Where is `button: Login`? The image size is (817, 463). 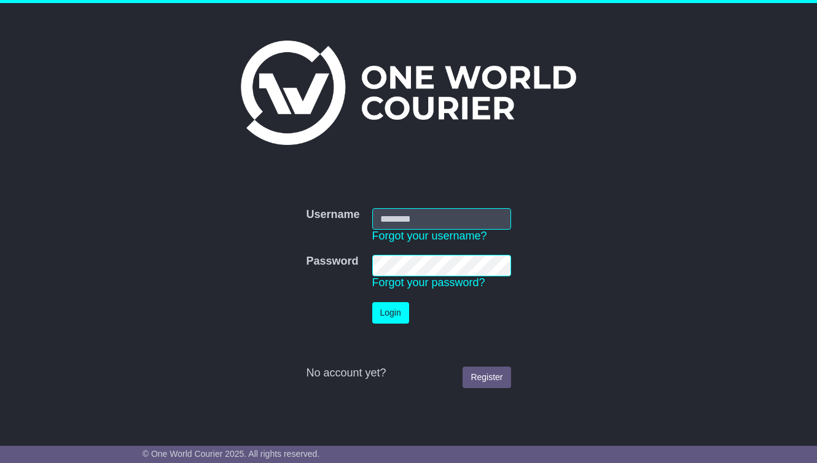 button: Login is located at coordinates (391, 313).